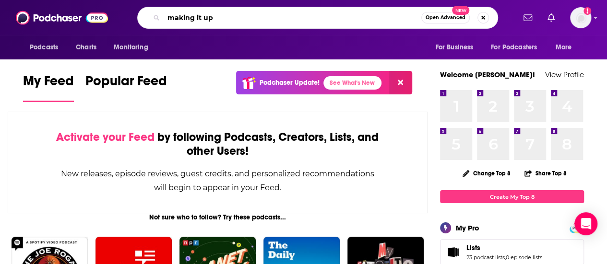 The height and width of the screenshot is (264, 607). I want to click on a: Popular Feed, so click(126, 87).